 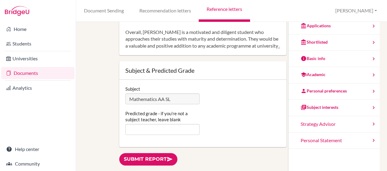 What do you see at coordinates (334, 141) in the screenshot?
I see `a: Personal Statement` at bounding box center [334, 141].